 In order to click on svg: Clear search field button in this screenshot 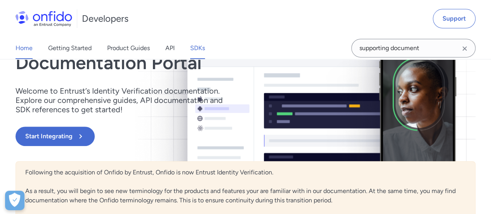, I will do `click(464, 48)`.